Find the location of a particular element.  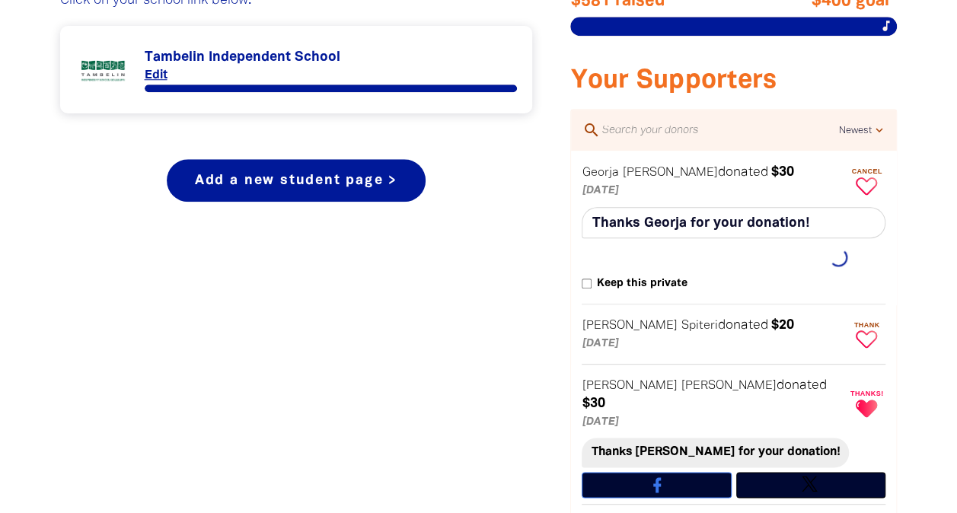

button: Thank is located at coordinates (866, 334).